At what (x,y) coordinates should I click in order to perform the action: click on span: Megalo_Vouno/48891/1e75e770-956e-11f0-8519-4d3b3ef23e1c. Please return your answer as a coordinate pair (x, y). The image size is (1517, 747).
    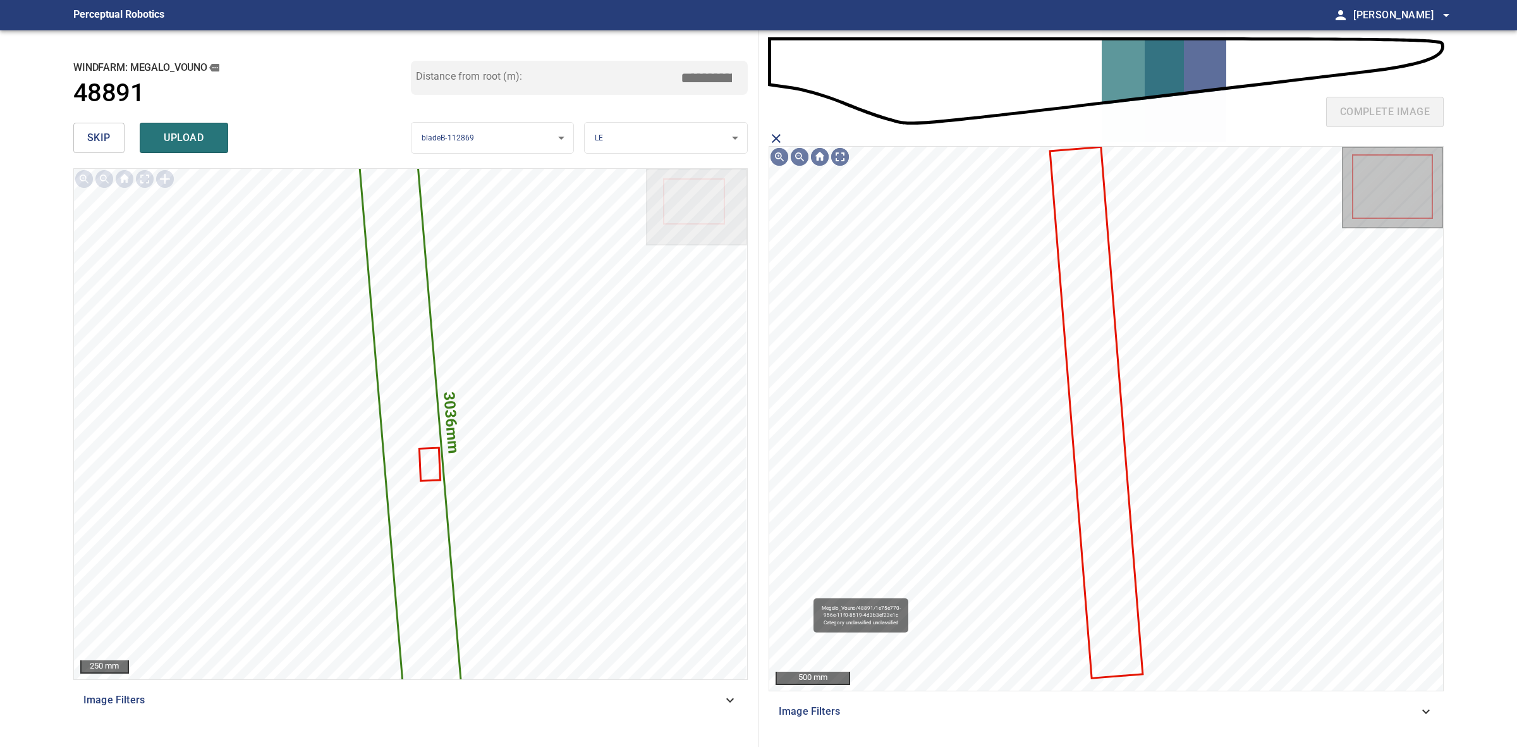
    Looking at the image, I should click on (861, 611).